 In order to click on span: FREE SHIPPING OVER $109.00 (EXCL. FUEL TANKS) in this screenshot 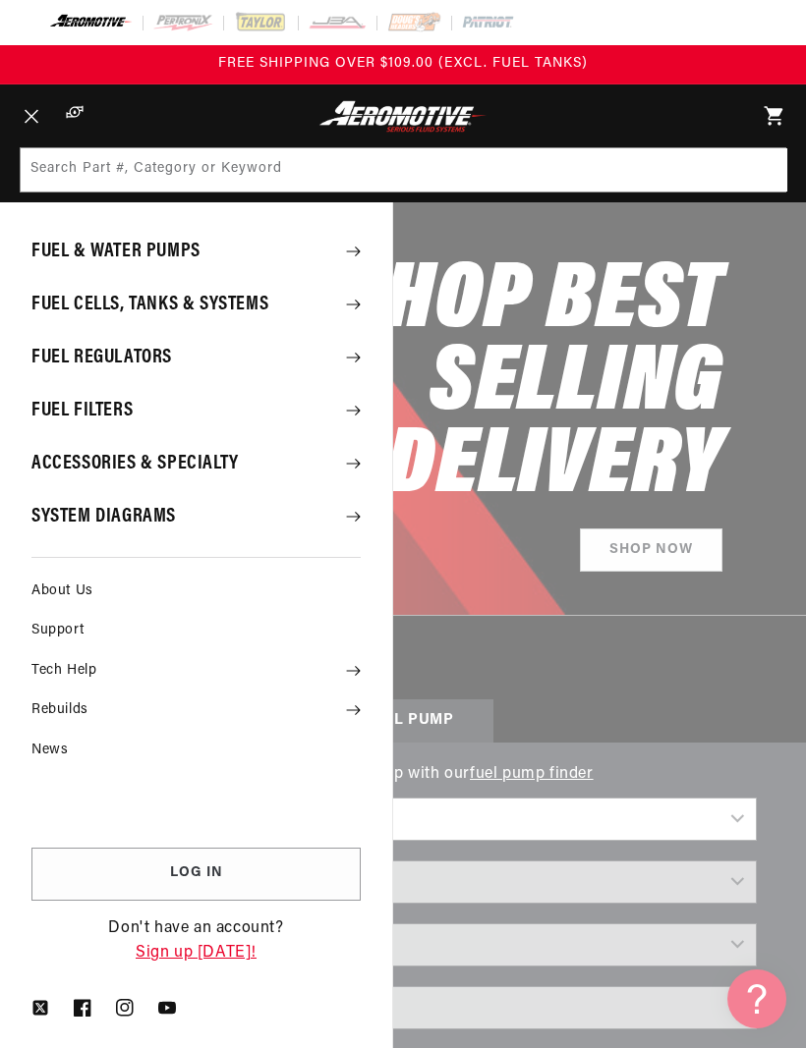, I will do `click(403, 63)`.